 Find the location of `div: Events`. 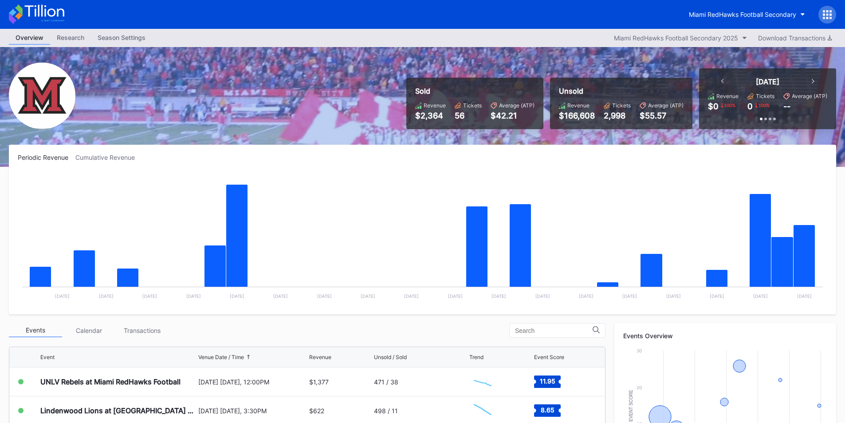

div: Events is located at coordinates (35, 330).